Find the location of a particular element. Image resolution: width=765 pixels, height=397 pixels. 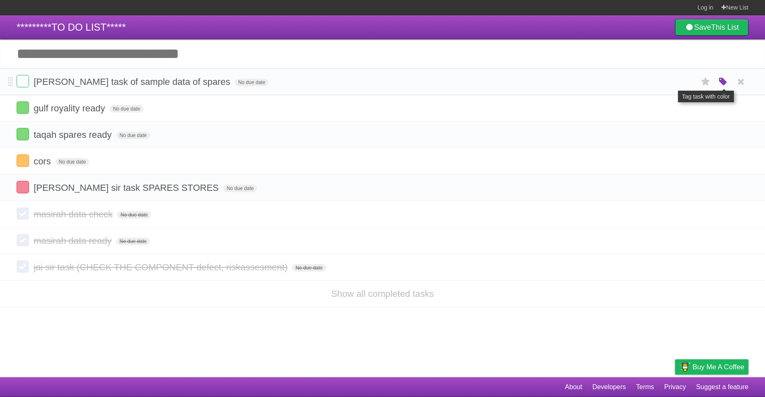

span: masirah data ready is located at coordinates (73, 241).